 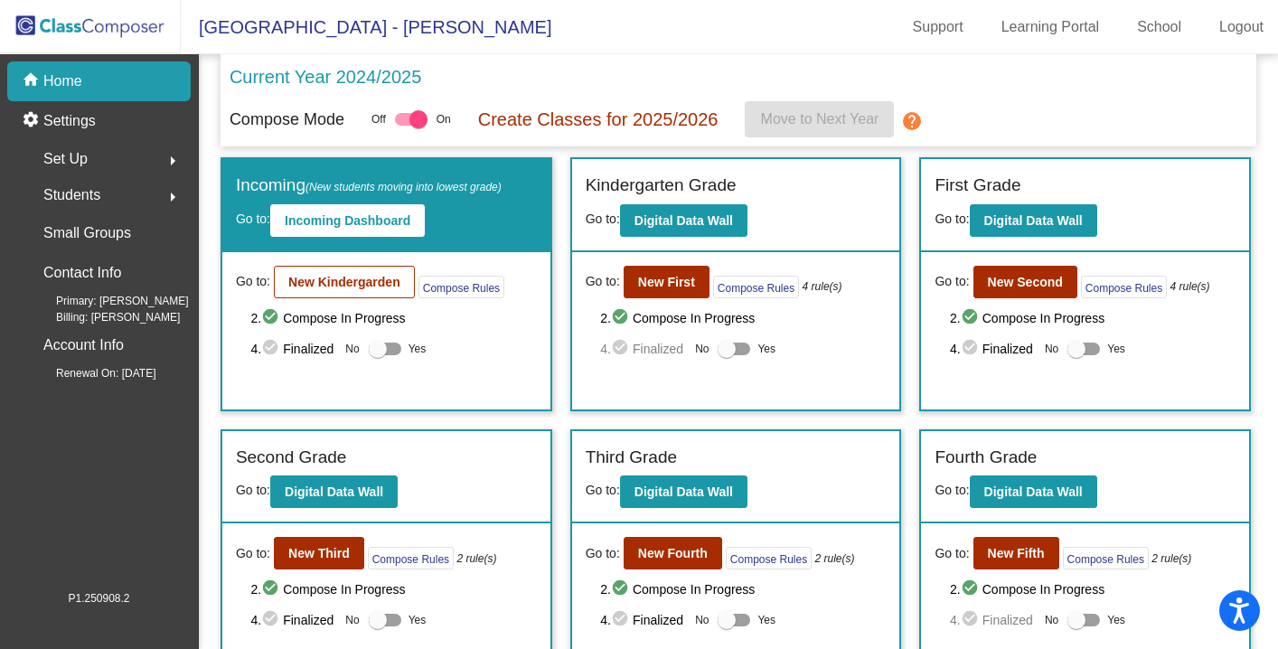 I want to click on p: Account Info, so click(x=83, y=345).